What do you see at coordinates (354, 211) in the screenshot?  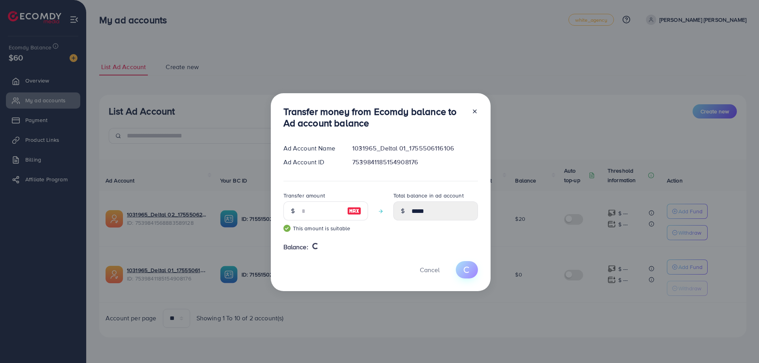 I see `img: image` at bounding box center [354, 211].